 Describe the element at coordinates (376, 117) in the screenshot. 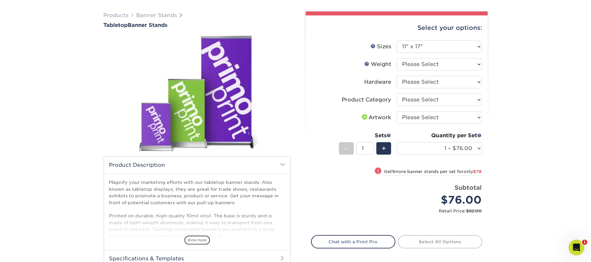

I see `div: Artwork` at that location.